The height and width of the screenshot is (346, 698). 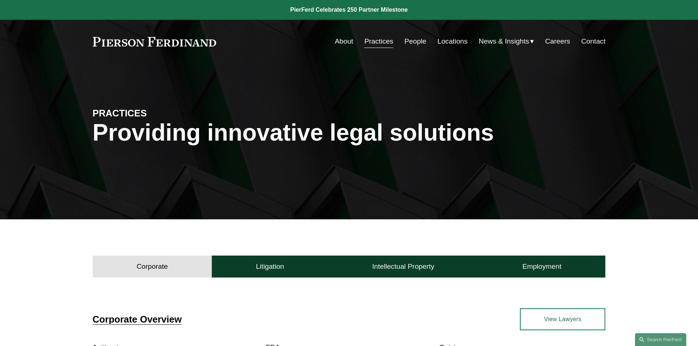 What do you see at coordinates (137, 320) in the screenshot?
I see `a: Corporate Overview` at bounding box center [137, 320].